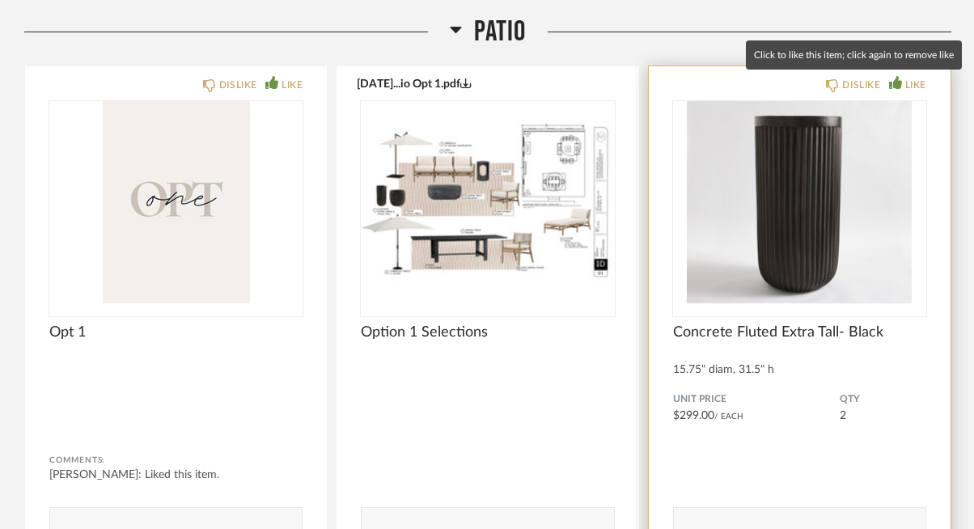 This screenshot has height=529, width=974. What do you see at coordinates (799, 332) in the screenshot?
I see `span: Concrete Fluted Extra Tall- Black` at bounding box center [799, 332].